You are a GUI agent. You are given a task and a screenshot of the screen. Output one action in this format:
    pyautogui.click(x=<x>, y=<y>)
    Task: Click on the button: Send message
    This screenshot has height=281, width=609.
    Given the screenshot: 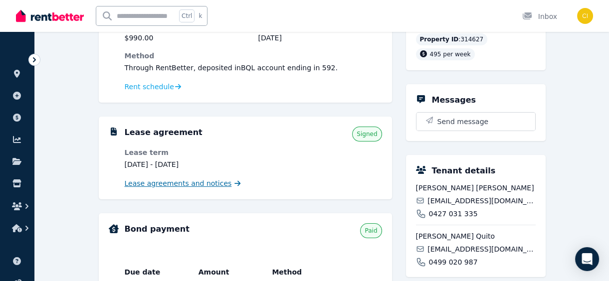 What is the action you would take?
    pyautogui.click(x=476, y=122)
    